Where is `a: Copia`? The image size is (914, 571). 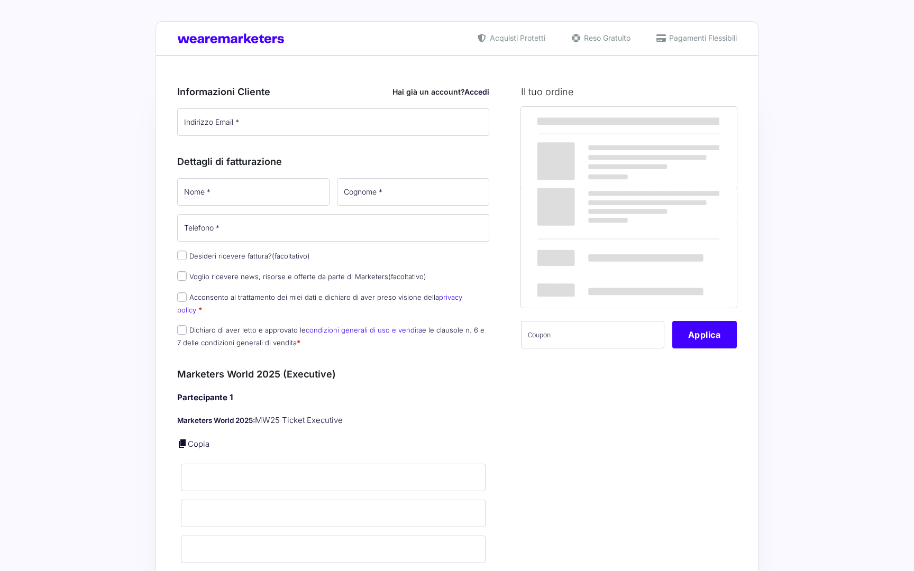
a: Copia is located at coordinates (198, 444).